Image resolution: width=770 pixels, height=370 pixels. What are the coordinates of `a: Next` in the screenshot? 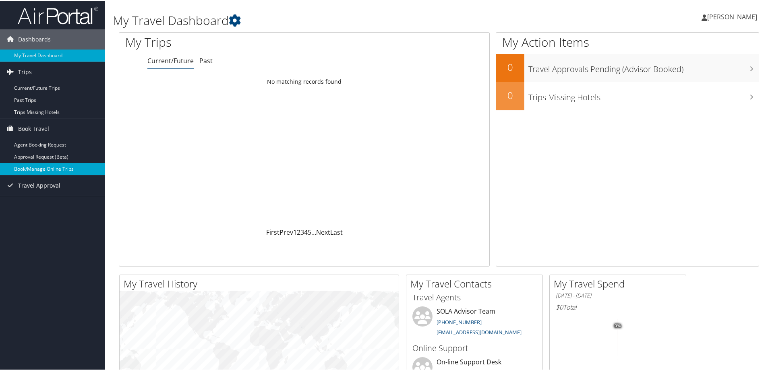 It's located at (323, 232).